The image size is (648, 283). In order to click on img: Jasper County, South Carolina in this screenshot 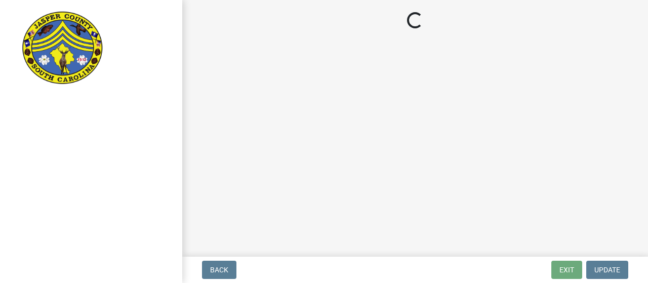, I will do `click(62, 49)`.